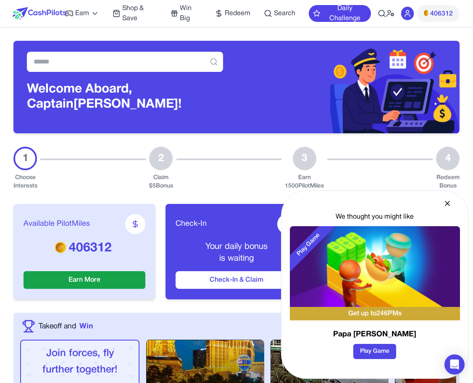  Describe the element at coordinates (84, 280) in the screenshot. I see `button: Earn More` at that location.